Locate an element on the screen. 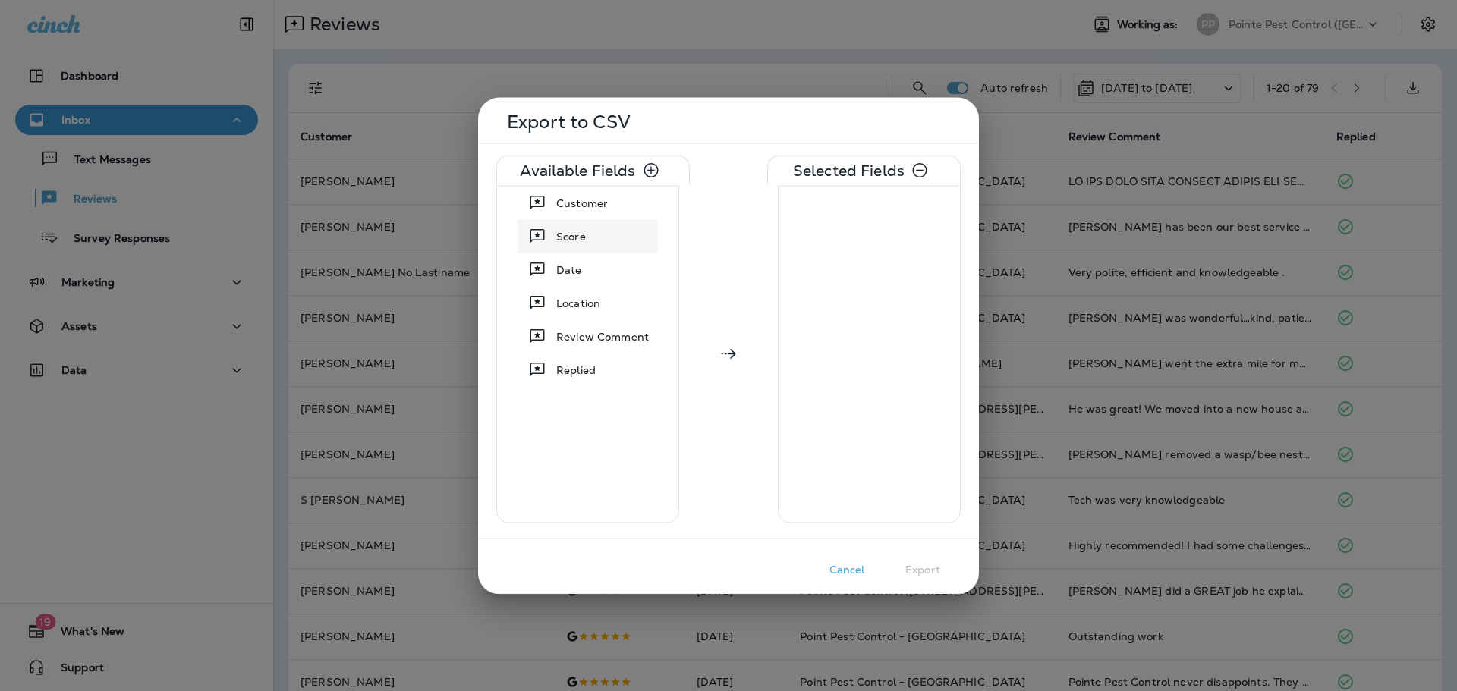 This screenshot has height=691, width=1457. p: Available Fields is located at coordinates (578, 170).